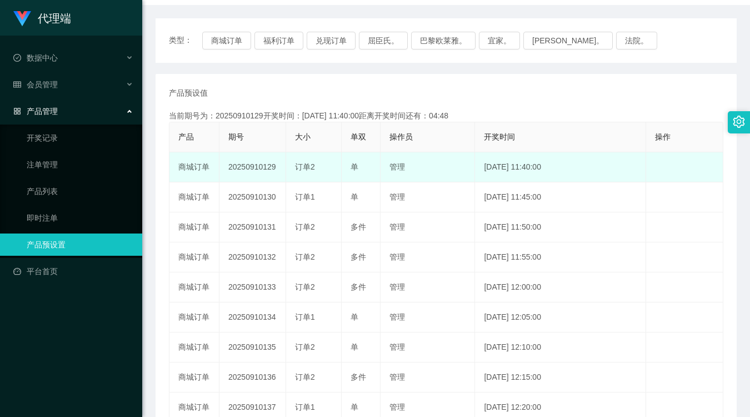  I want to click on a: 产品列表, so click(80, 191).